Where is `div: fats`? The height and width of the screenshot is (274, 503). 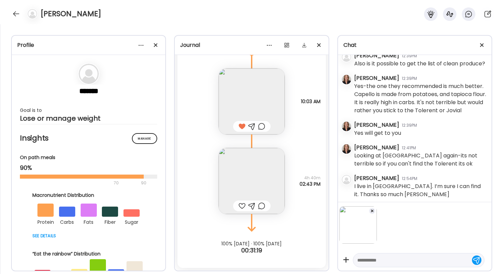 div: fats is located at coordinates (89, 222).